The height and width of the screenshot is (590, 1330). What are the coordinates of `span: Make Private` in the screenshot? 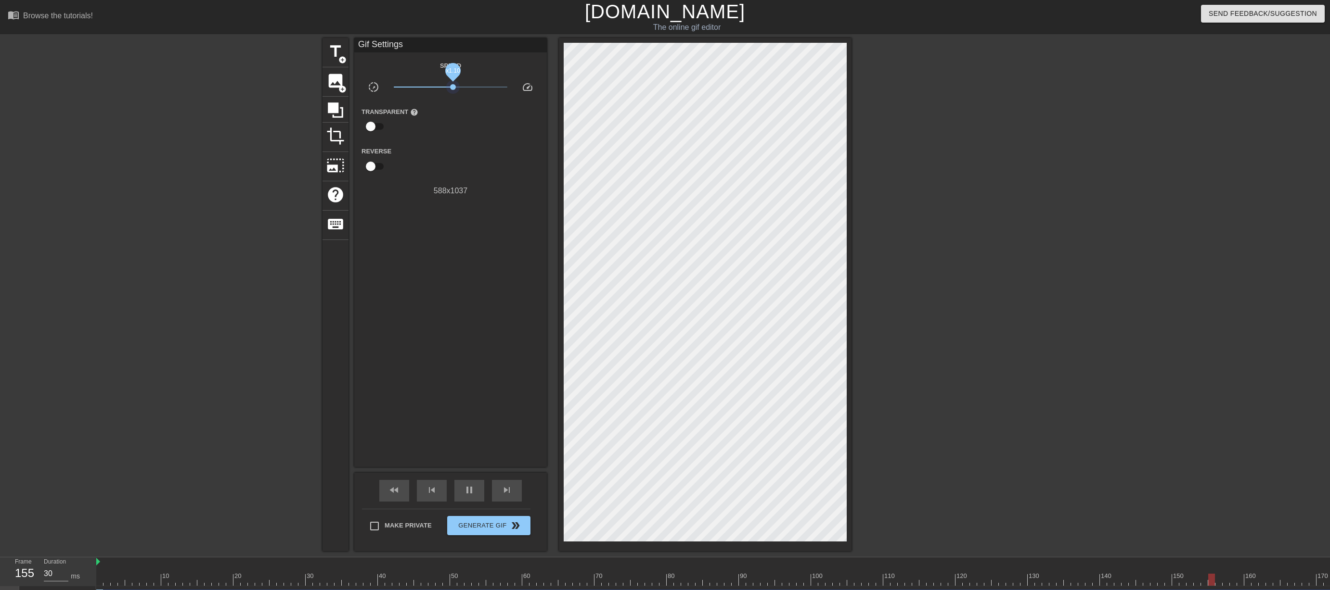 It's located at (408, 526).